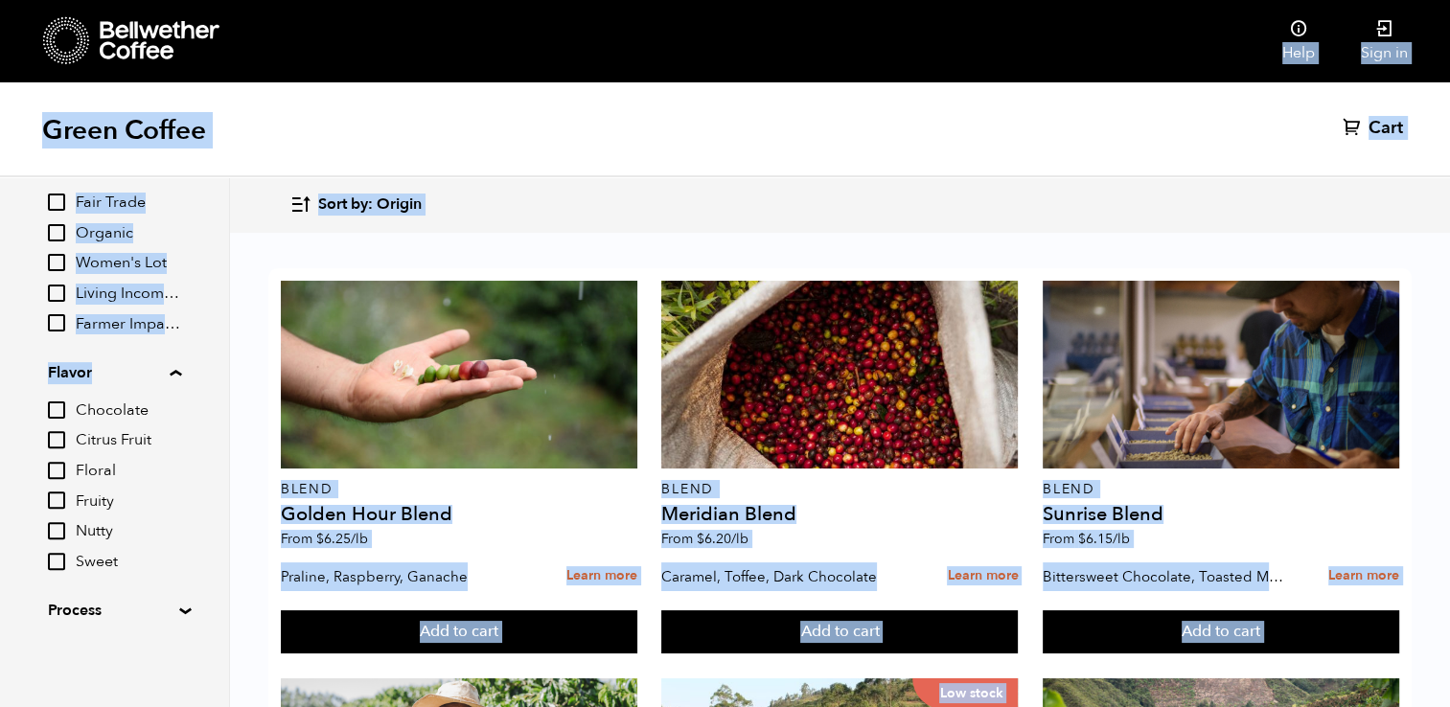  I want to click on bdi: 6.20, so click(722, 538).